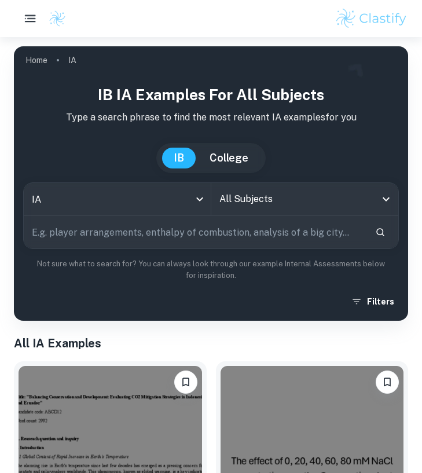  What do you see at coordinates (211, 343) in the screenshot?
I see `h1: All IA Examples` at bounding box center [211, 343].